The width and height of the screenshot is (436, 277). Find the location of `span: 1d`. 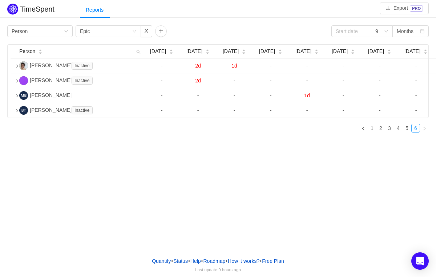

span: 1d is located at coordinates (307, 95).